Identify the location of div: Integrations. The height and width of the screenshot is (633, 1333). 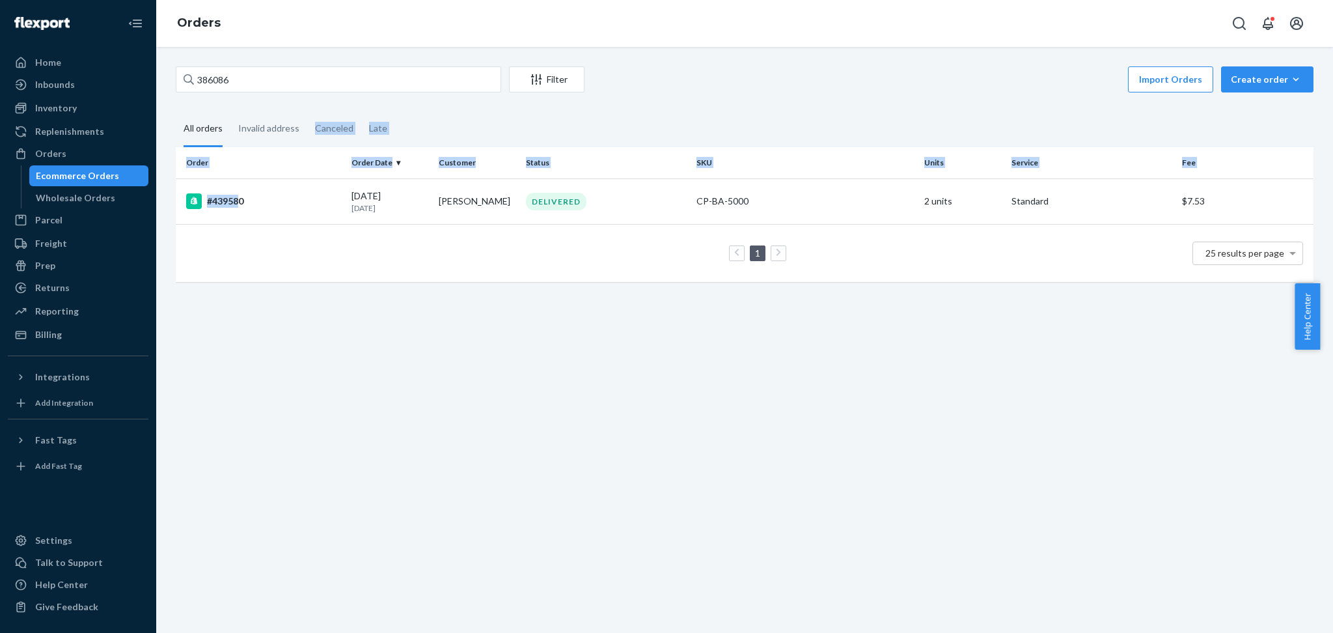
(62, 377).